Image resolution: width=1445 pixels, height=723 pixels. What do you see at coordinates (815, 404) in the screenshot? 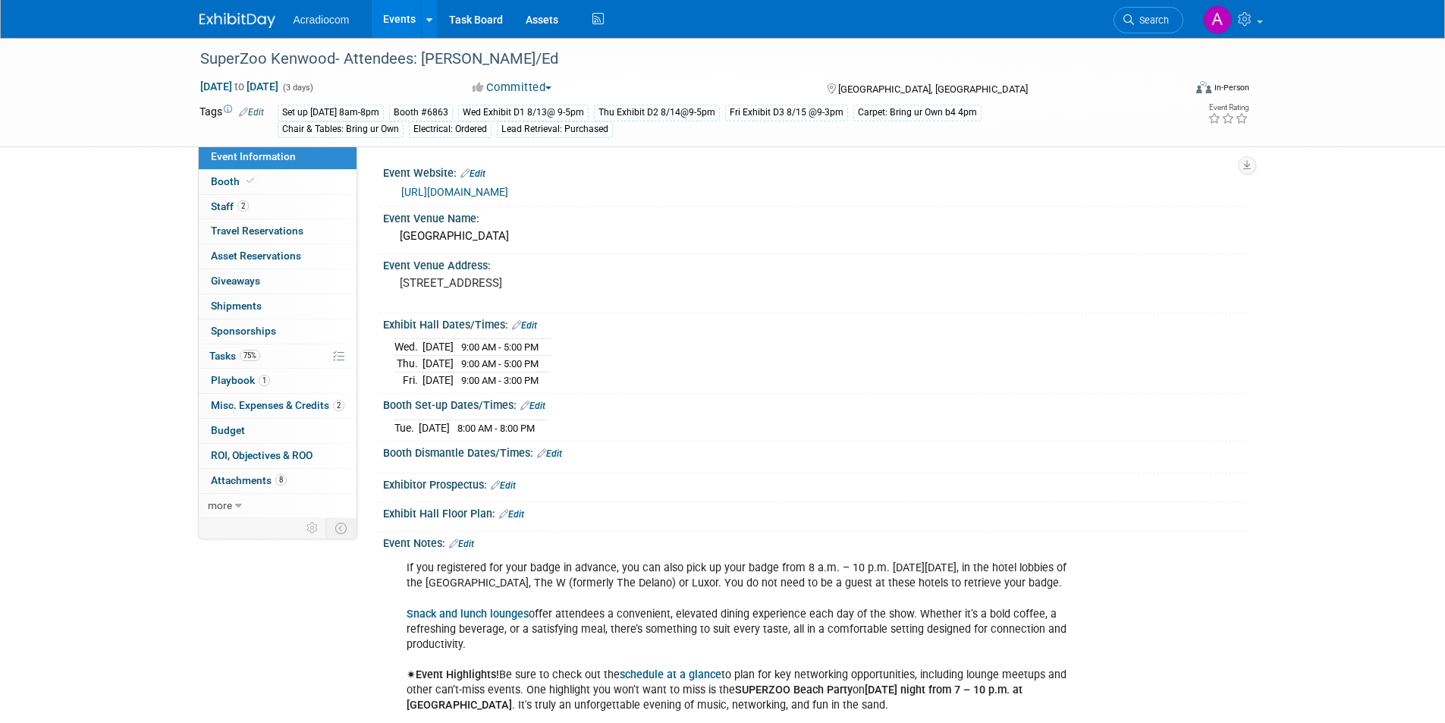
I see `div: Booth Set-up Dates/Times:` at bounding box center [815, 404].